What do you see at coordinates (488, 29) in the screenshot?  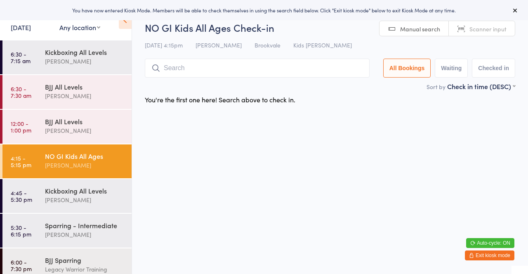 I see `span: Scanner input` at bounding box center [488, 29].